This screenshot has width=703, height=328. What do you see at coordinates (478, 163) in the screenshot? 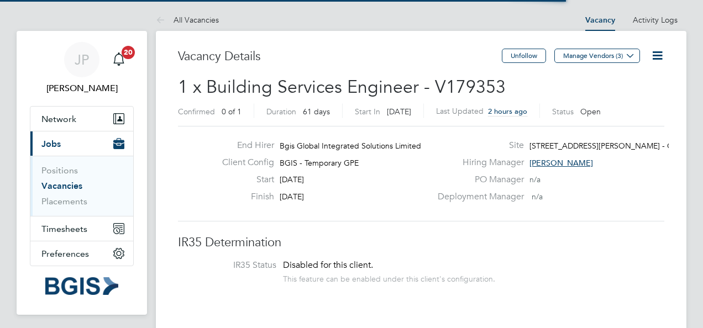
I see `label: Hiring Manager` at bounding box center [478, 163].